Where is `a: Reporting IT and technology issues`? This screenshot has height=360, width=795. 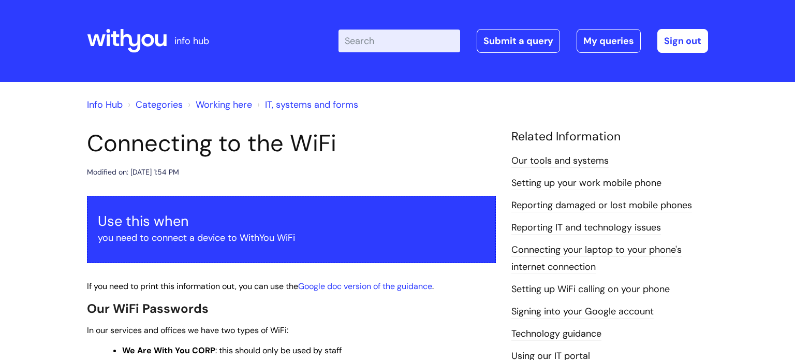 a: Reporting IT and technology issues is located at coordinates (586, 228).